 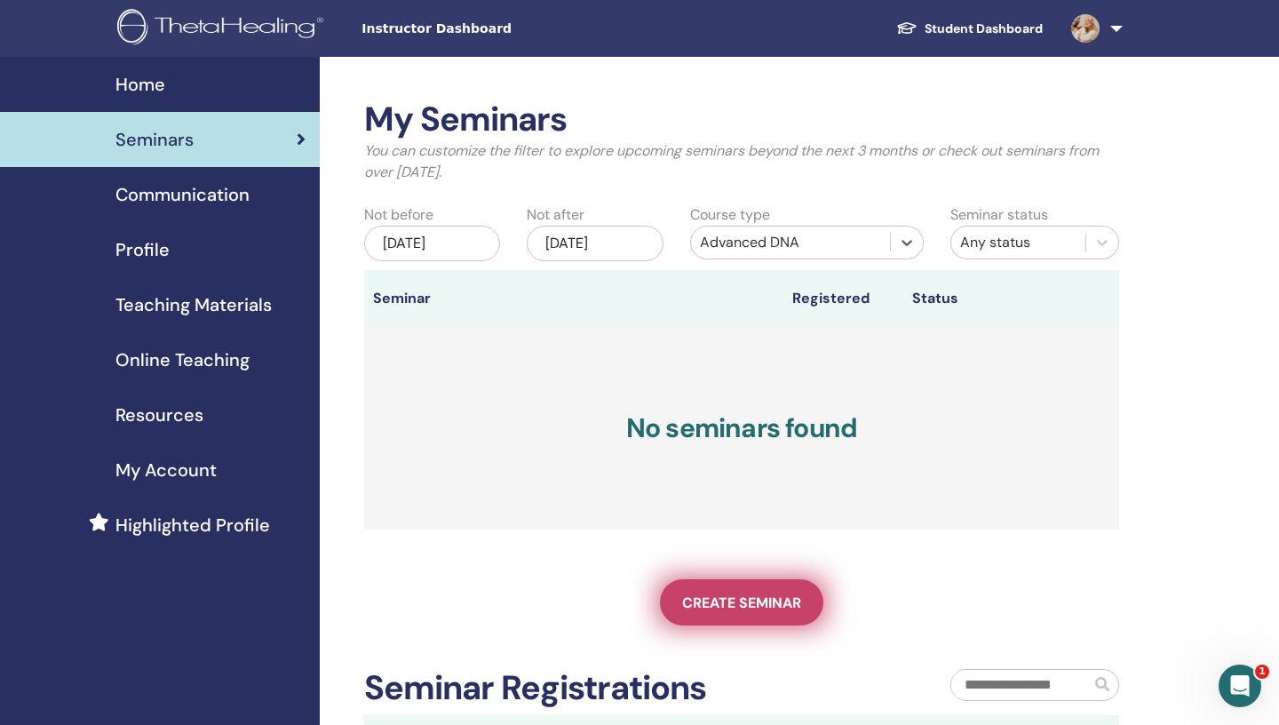 What do you see at coordinates (140, 84) in the screenshot?
I see `span: Home` at bounding box center [140, 84].